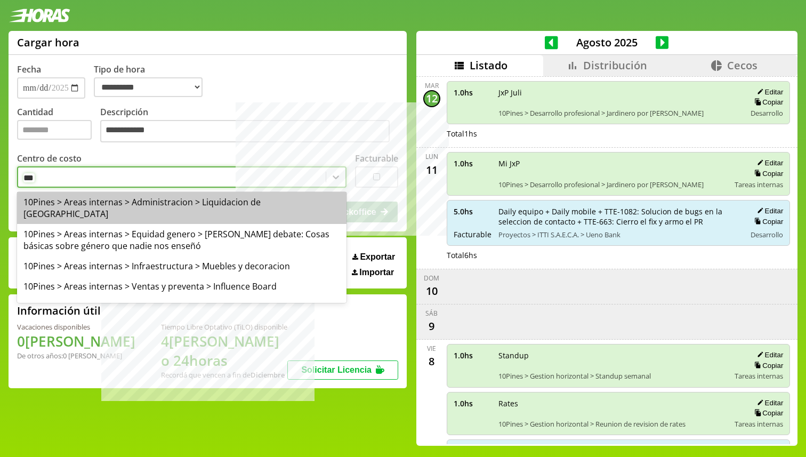 The width and height of the screenshot is (806, 457). I want to click on span: Rates, so click(613, 403).